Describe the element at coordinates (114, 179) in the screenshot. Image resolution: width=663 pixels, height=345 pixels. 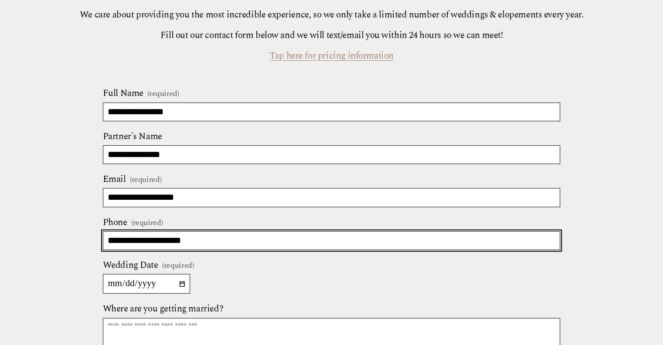
I see `span: Email` at that location.